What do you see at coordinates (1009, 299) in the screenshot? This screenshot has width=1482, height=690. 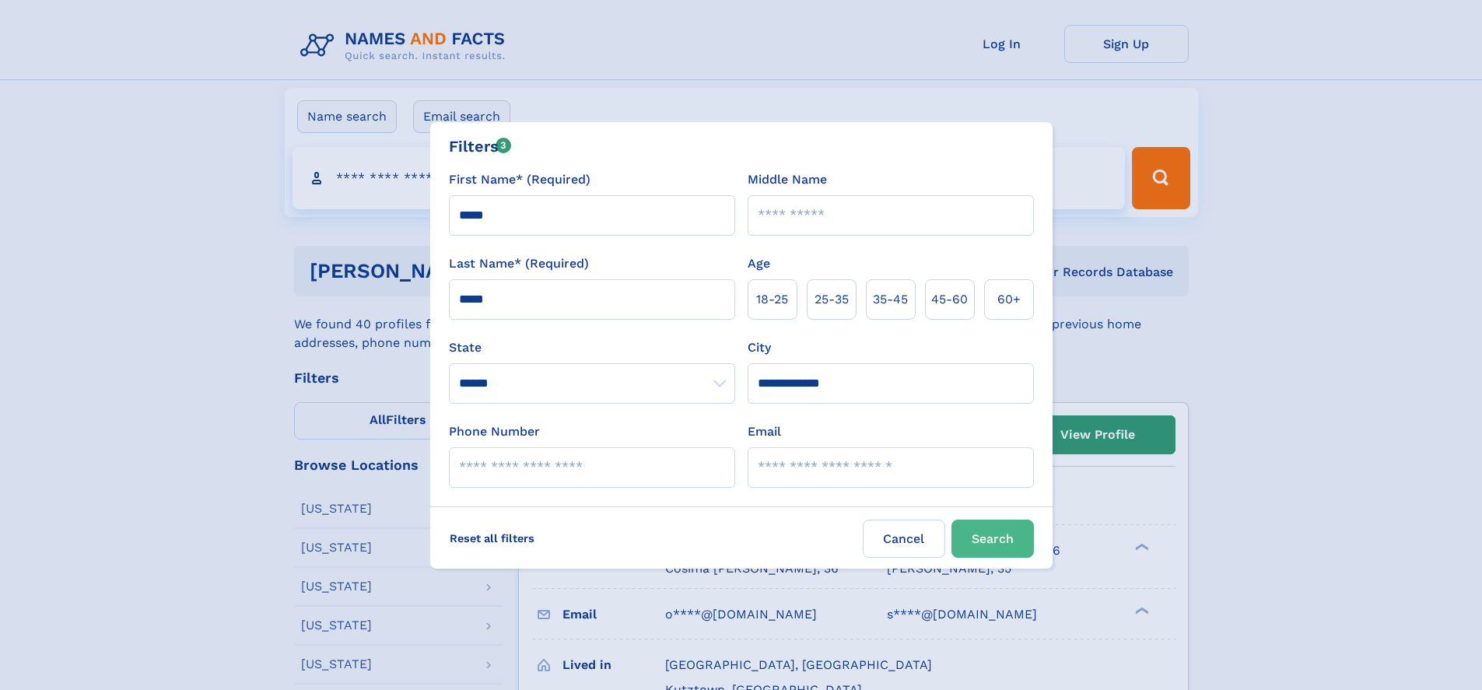 I see `span: 60+` at bounding box center [1009, 299].